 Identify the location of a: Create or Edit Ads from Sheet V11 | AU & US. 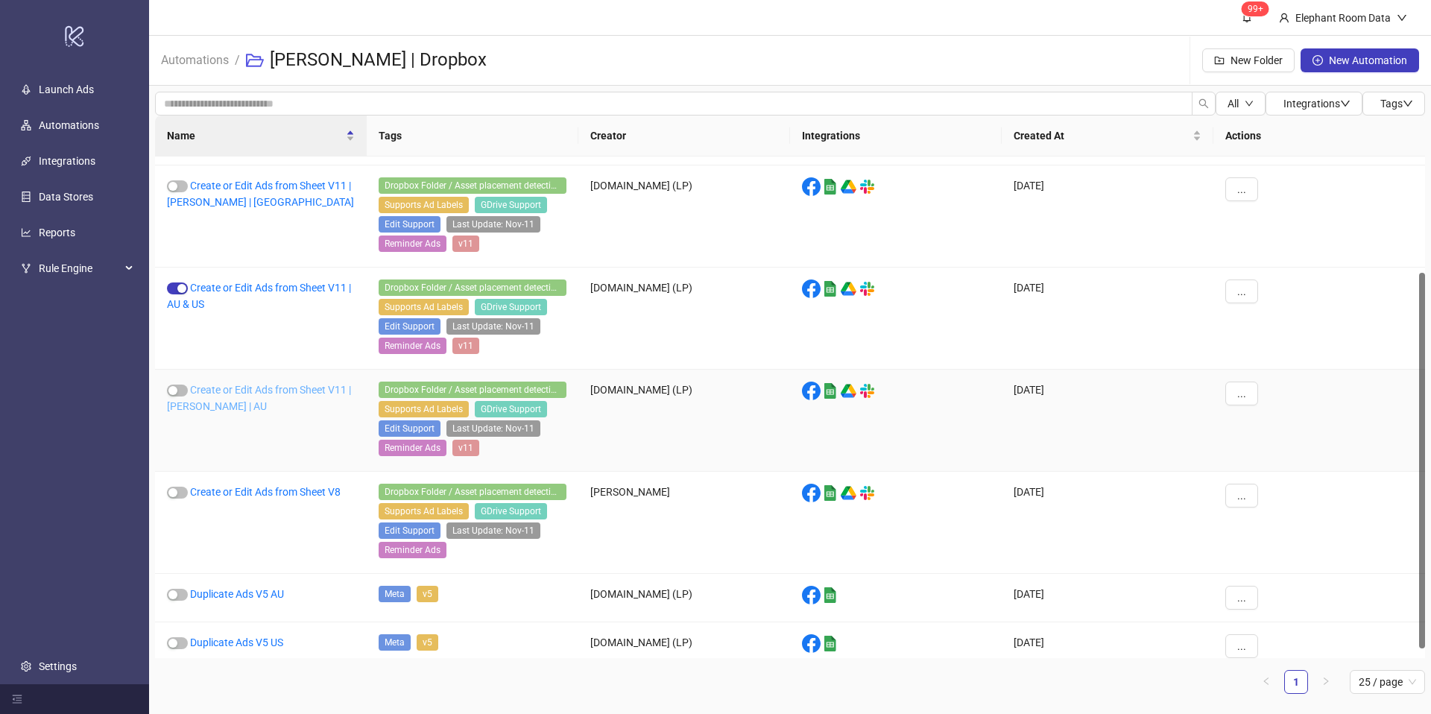
(259, 296).